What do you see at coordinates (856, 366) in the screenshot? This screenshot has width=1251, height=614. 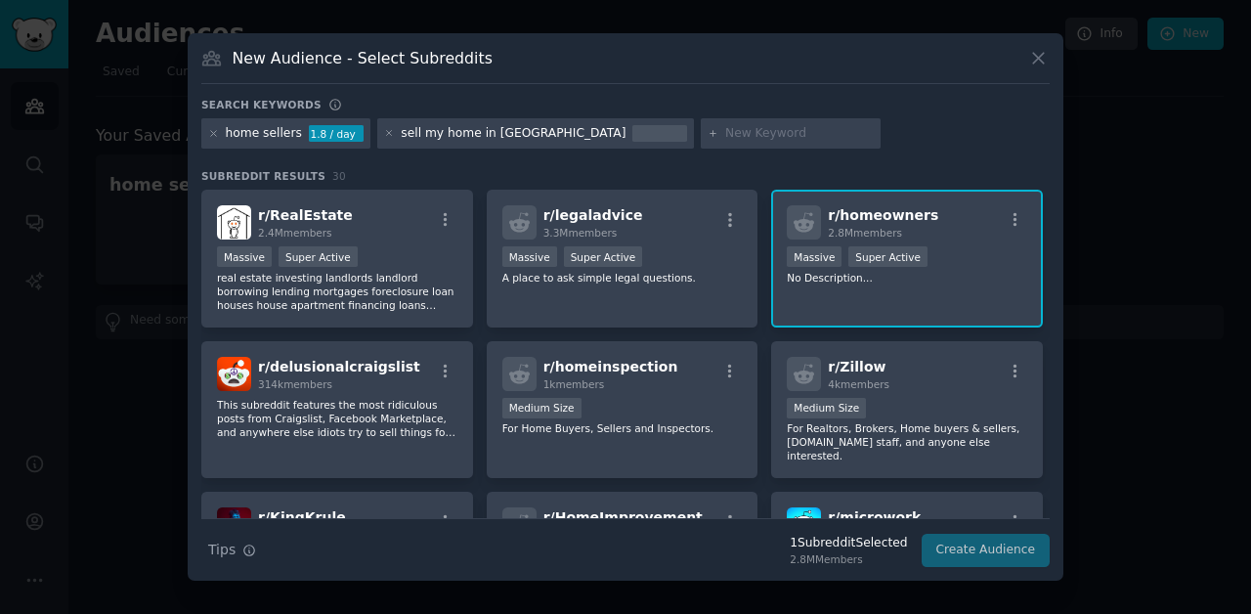 I see `span: r/ Zillow` at bounding box center [856, 366].